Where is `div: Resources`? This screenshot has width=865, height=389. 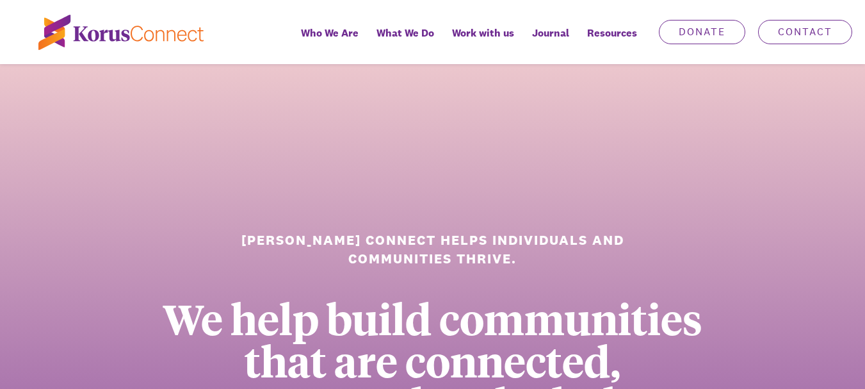
div: Resources is located at coordinates (612, 41).